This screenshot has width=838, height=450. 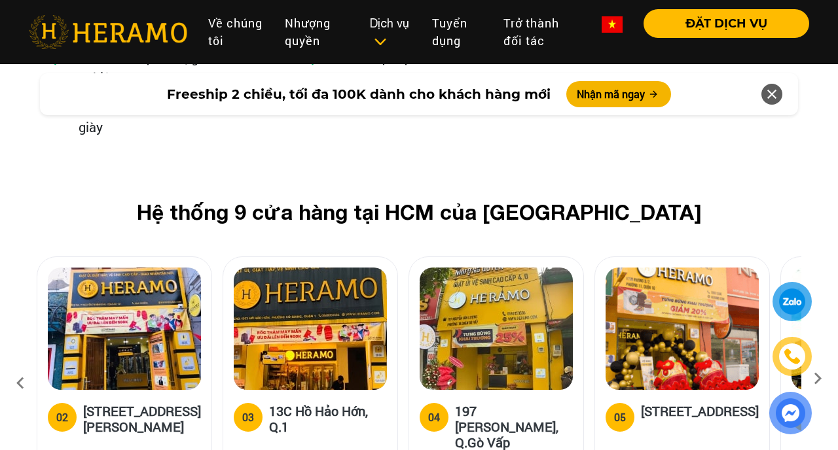 I want to click on a: phone-icon, so click(x=792, y=357).